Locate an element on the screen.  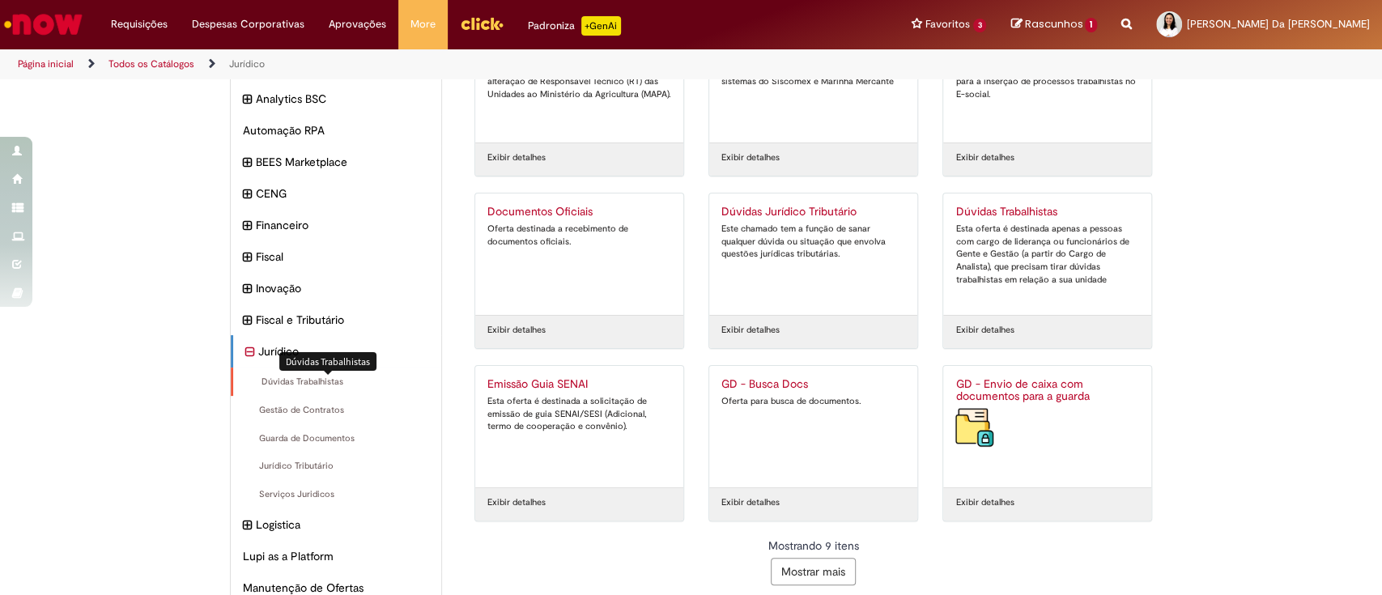
i: expandir categoria Fiscal e Tributário is located at coordinates (247, 321).